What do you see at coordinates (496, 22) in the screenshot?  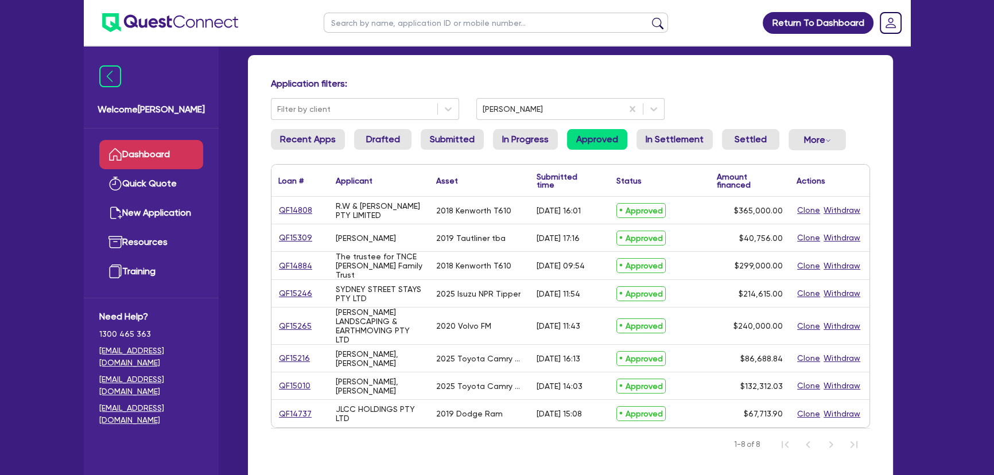 I see `input: Search by name, application ID or mobile number...` at bounding box center [496, 22].